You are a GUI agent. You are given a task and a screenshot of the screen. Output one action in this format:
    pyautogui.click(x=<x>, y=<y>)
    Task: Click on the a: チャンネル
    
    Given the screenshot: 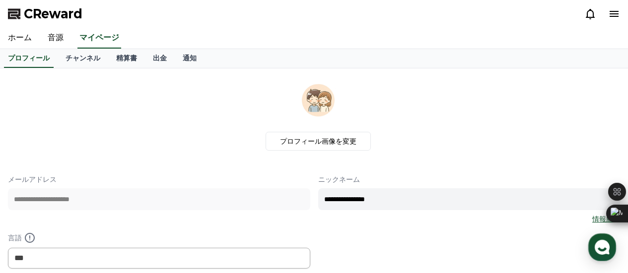 What is the action you would take?
    pyautogui.click(x=83, y=59)
    